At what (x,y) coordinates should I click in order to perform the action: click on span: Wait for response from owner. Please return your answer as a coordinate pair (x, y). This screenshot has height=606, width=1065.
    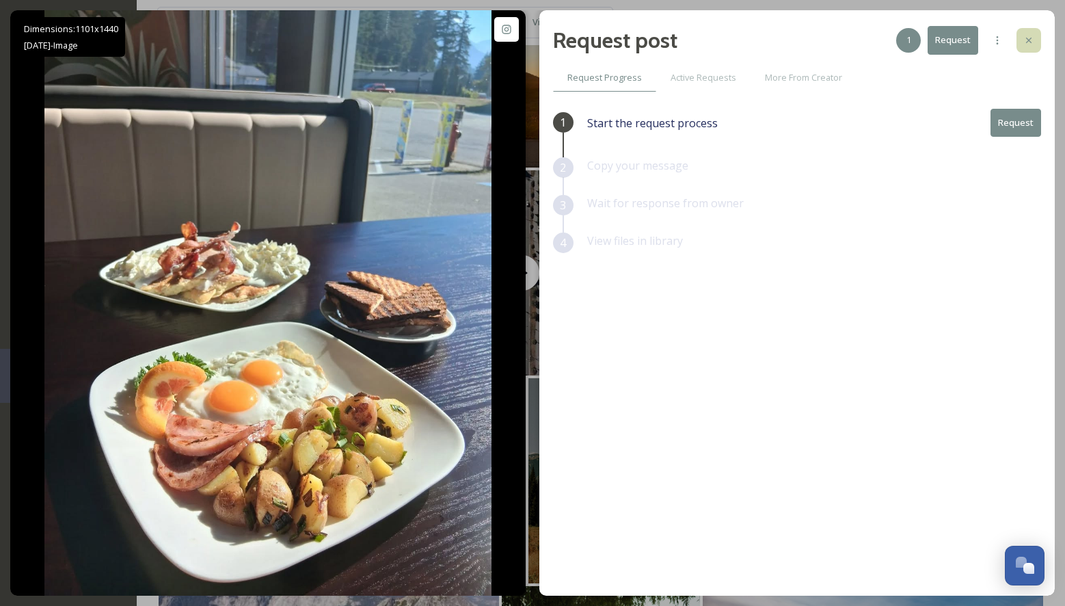
    Looking at the image, I should click on (665, 203).